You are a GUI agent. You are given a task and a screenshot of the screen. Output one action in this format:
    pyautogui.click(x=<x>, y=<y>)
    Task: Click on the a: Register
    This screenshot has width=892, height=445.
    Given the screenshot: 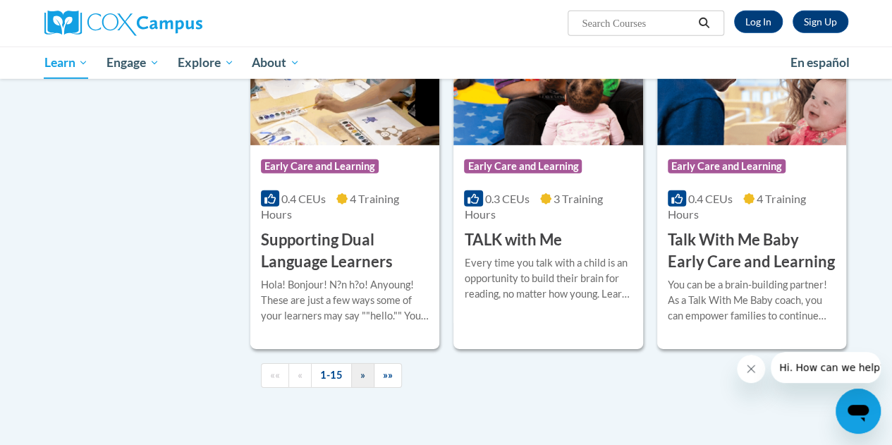 What is the action you would take?
    pyautogui.click(x=820, y=22)
    